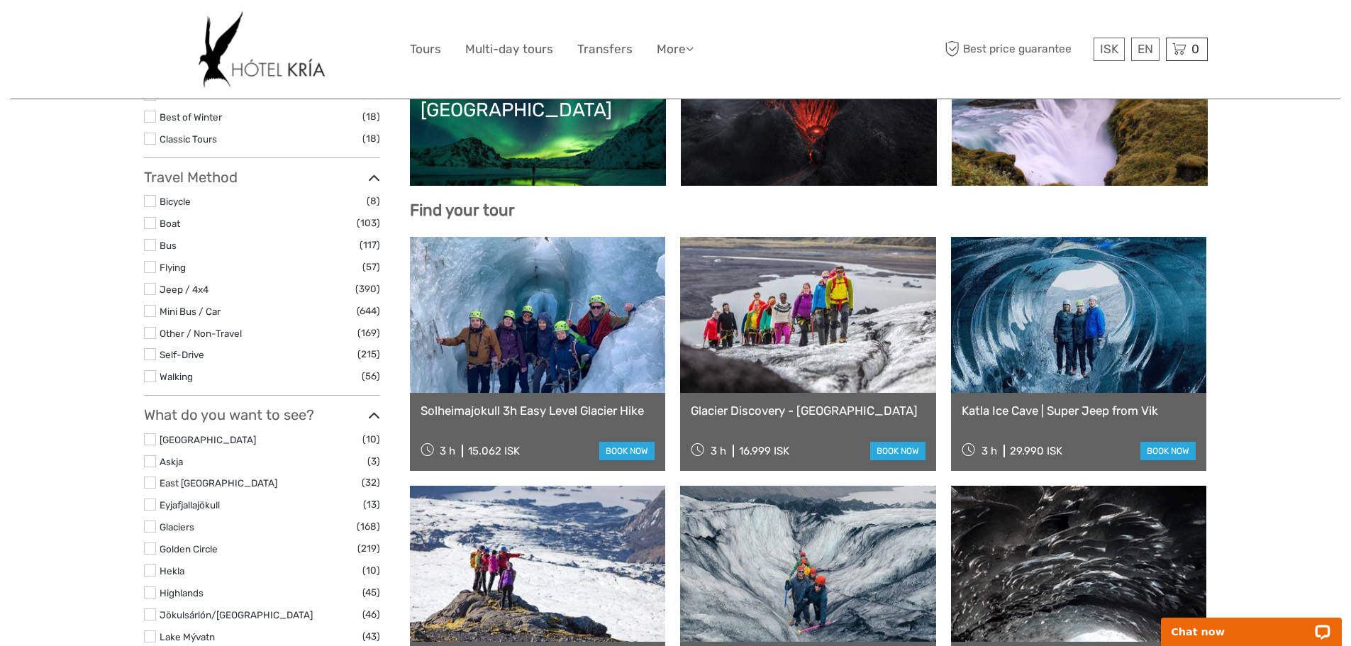 The image size is (1351, 646). Describe the element at coordinates (367, 289) in the screenshot. I see `span: (390)` at that location.